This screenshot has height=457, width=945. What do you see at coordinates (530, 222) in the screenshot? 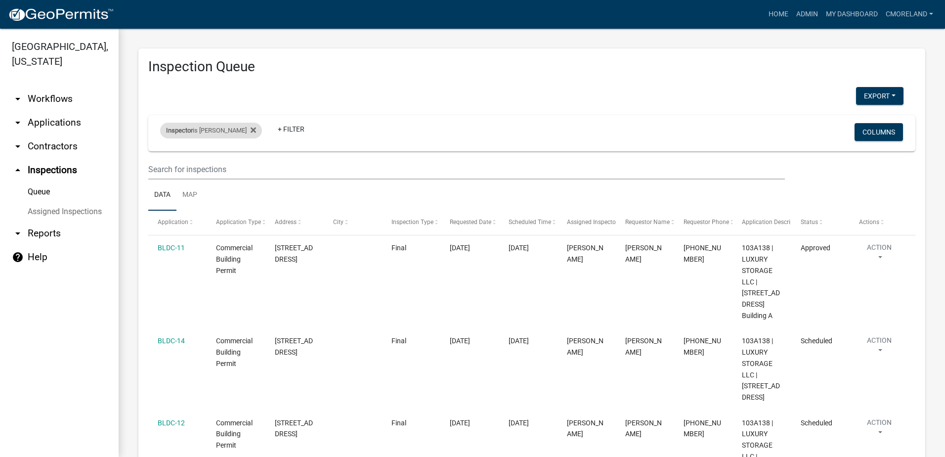
I see `span: Scheduled Time` at bounding box center [530, 222].